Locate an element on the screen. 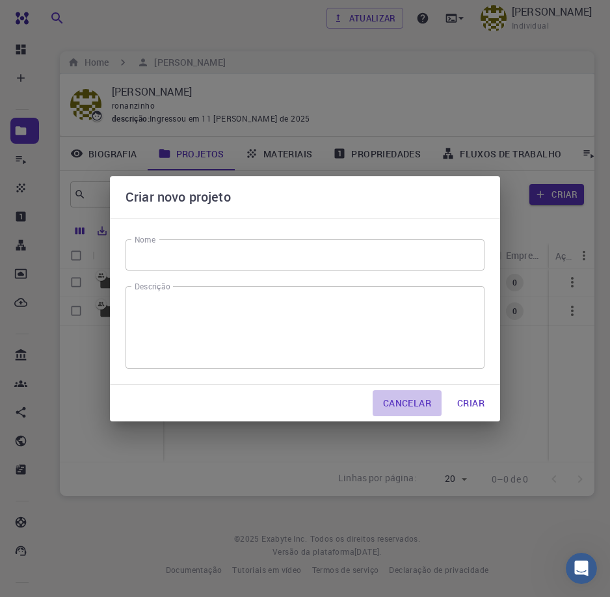  font: Envie-nos uma mensagem is located at coordinates (94, 192).